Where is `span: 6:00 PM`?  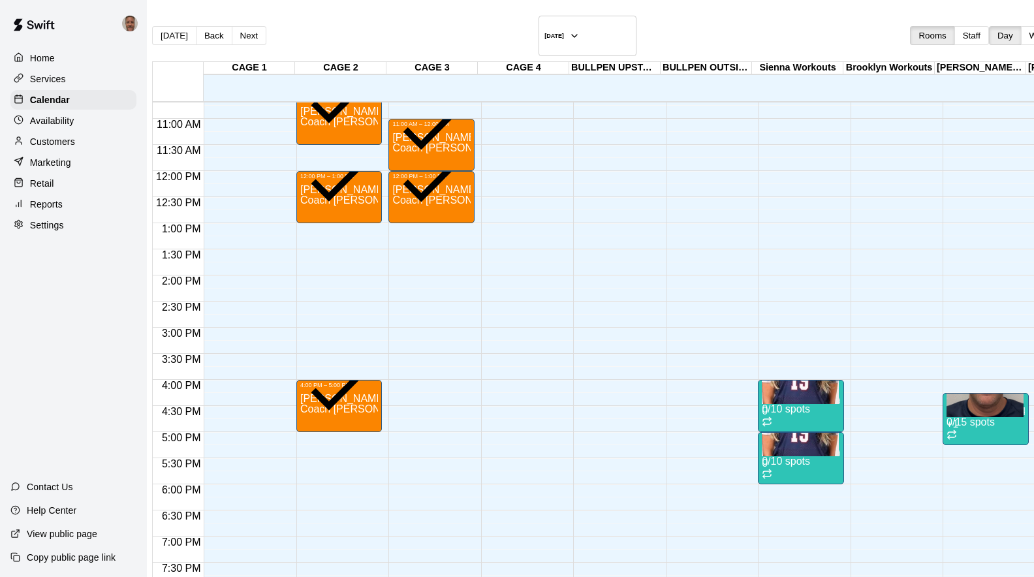
span: 6:00 PM is located at coordinates (181, 490).